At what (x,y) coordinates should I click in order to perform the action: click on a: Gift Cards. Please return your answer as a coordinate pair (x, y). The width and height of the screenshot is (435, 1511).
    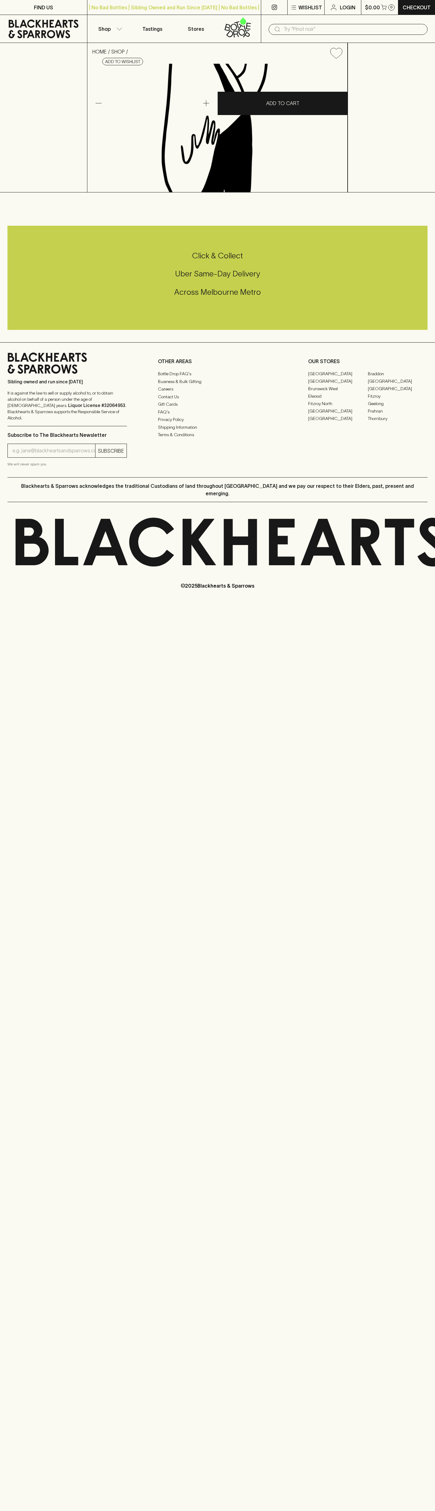
    Looking at the image, I should click on (218, 404).